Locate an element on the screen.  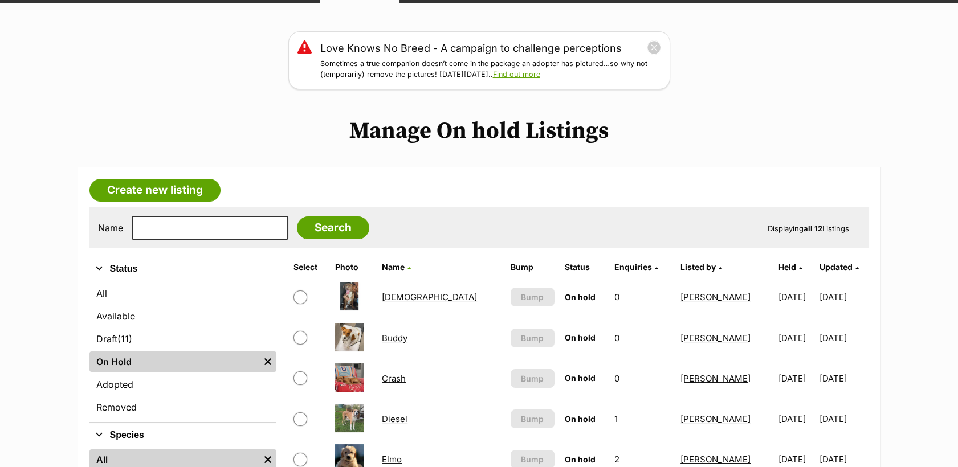
p: Sometimes a true companion doesn’t come in the package an adopter has pictured…so why not (tempor... is located at coordinates (490, 69).